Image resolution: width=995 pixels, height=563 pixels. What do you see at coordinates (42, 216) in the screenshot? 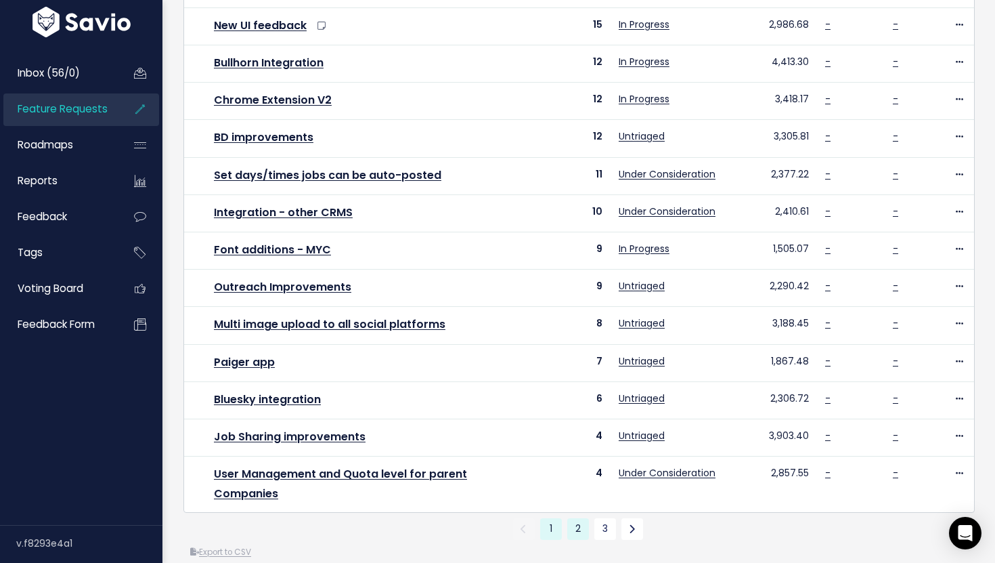
I see `span: Feedback` at bounding box center [42, 216].